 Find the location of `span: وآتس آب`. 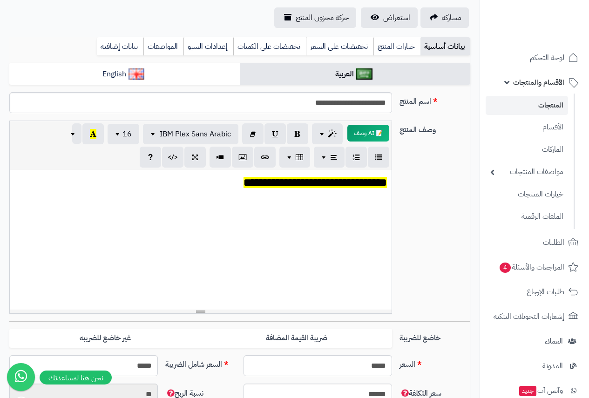

span: وآتس آب is located at coordinates (540, 390).